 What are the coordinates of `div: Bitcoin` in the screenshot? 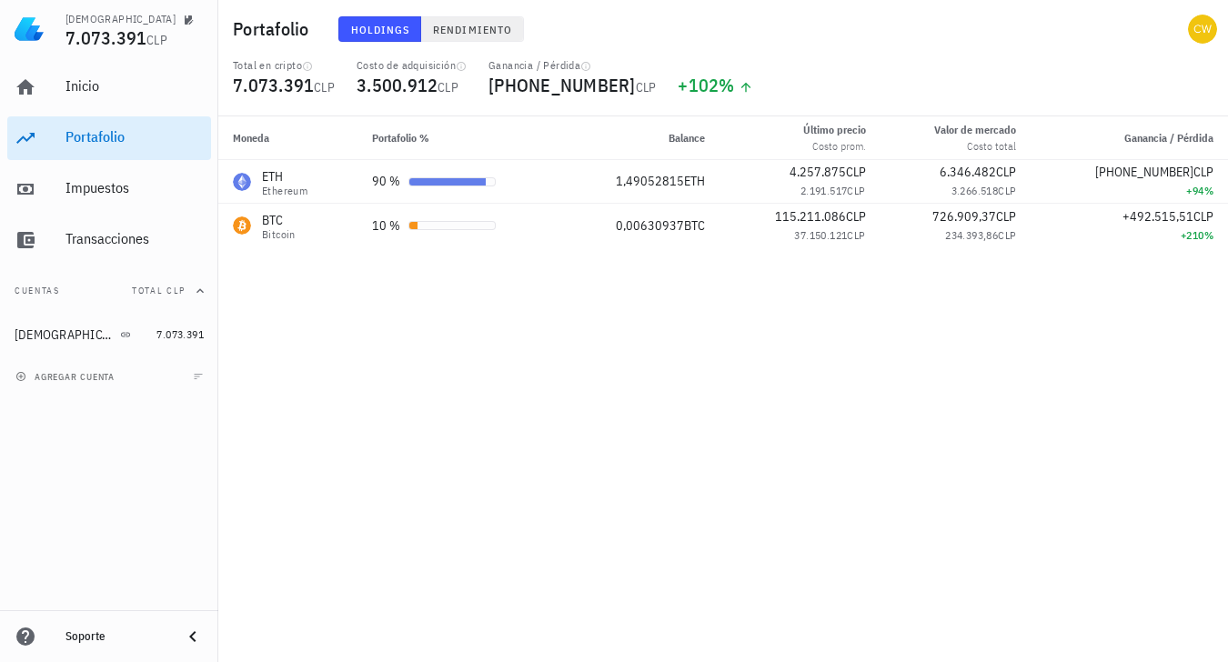 It's located at (278, 235).